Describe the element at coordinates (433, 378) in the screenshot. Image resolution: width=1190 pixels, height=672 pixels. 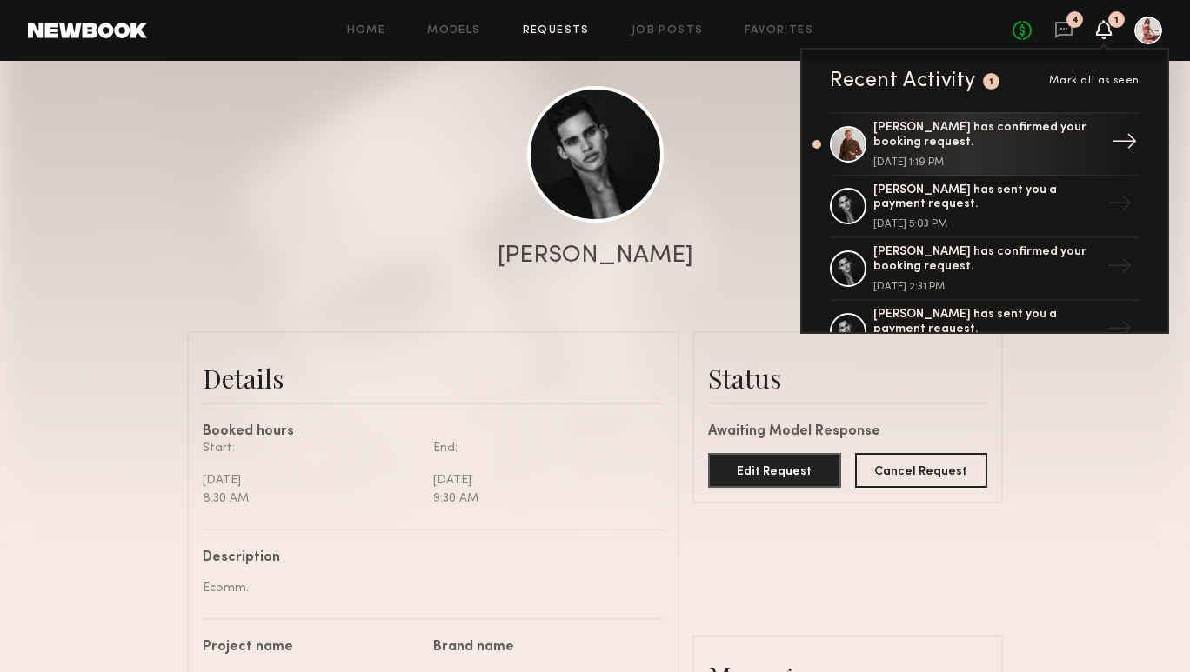
I see `div: Details` at that location.